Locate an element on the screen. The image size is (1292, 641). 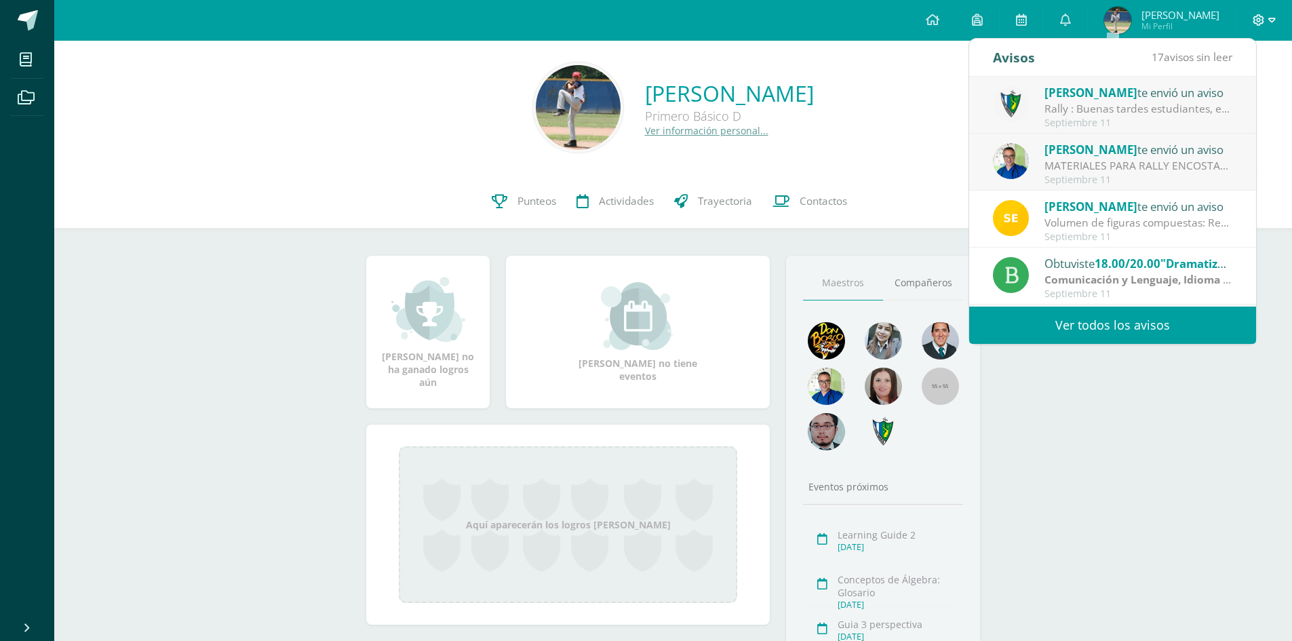
a: Ver información personal... is located at coordinates (707, 130).